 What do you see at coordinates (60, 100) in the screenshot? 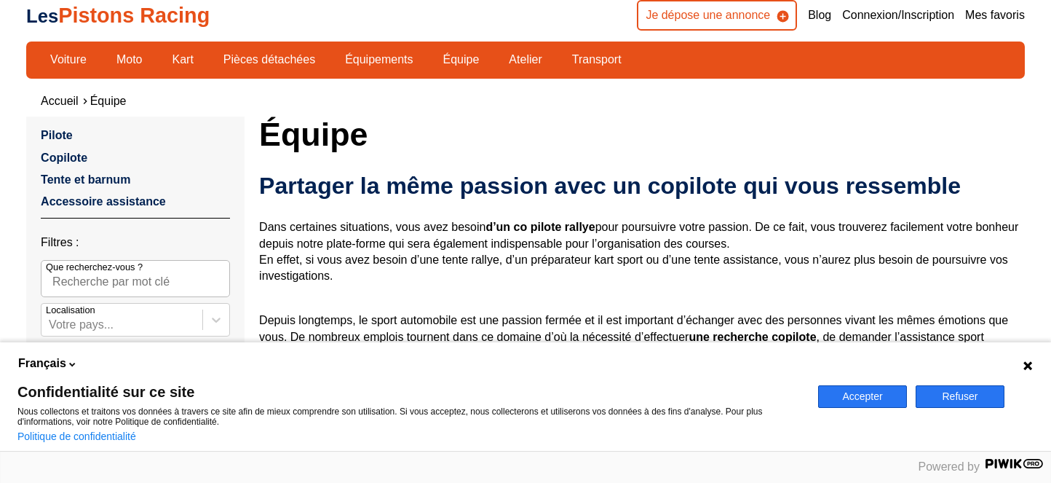
I see `span: Accueil` at bounding box center [60, 100].